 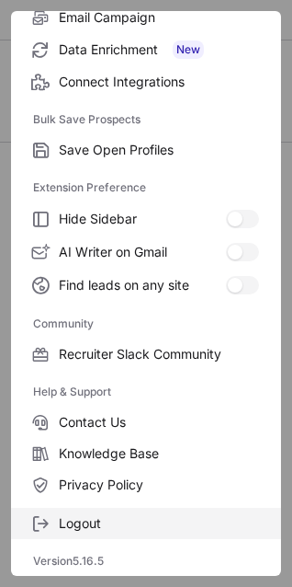 What do you see at coordinates (146, 523) in the screenshot?
I see `label: Logout` at bounding box center [146, 523].